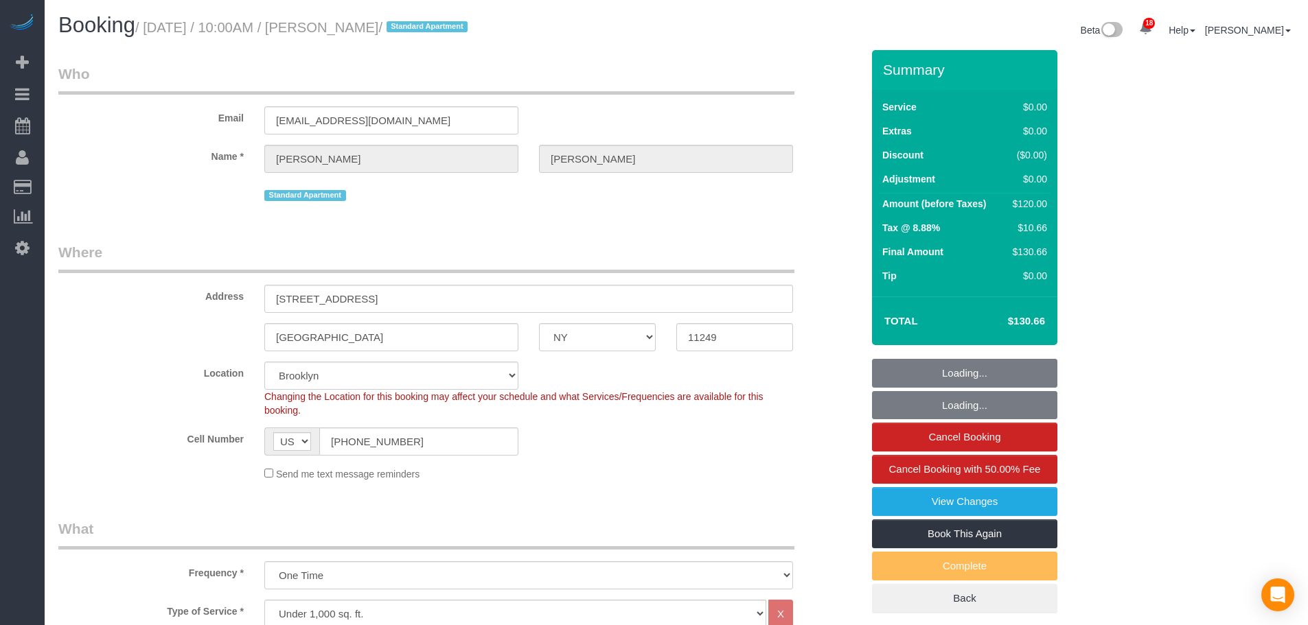  I want to click on input: City, so click(391, 337).